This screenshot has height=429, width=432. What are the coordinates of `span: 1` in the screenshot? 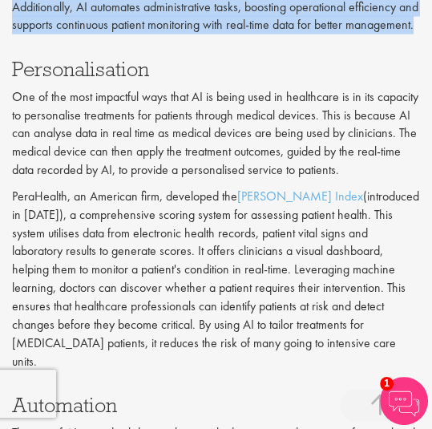 It's located at (387, 383).